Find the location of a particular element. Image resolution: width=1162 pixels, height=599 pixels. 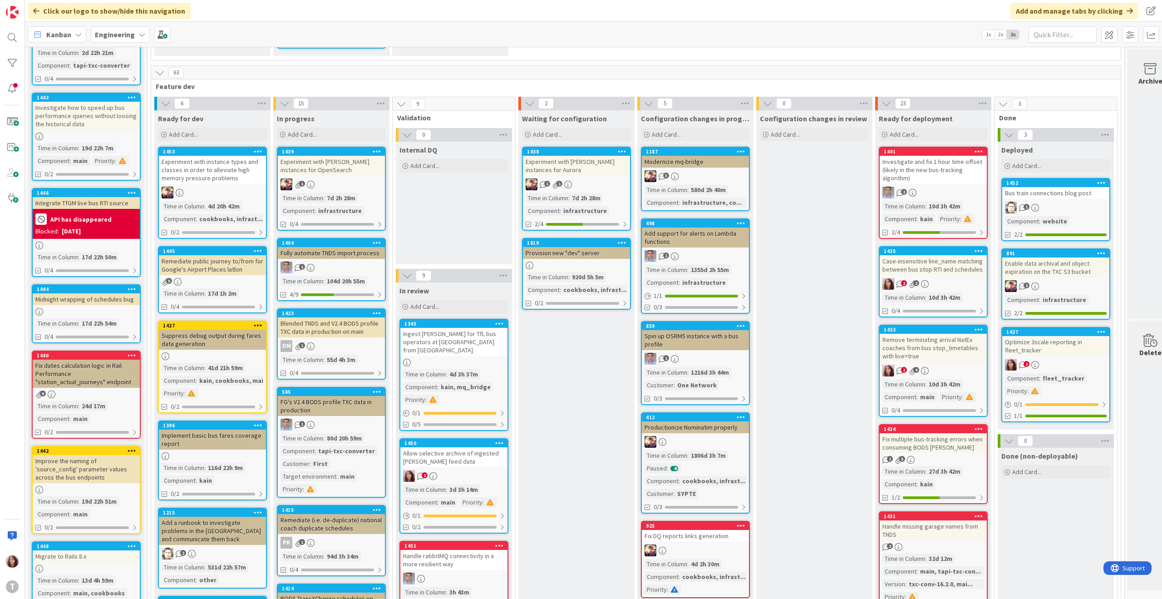

span: Configuration changes in review is located at coordinates (814, 119).